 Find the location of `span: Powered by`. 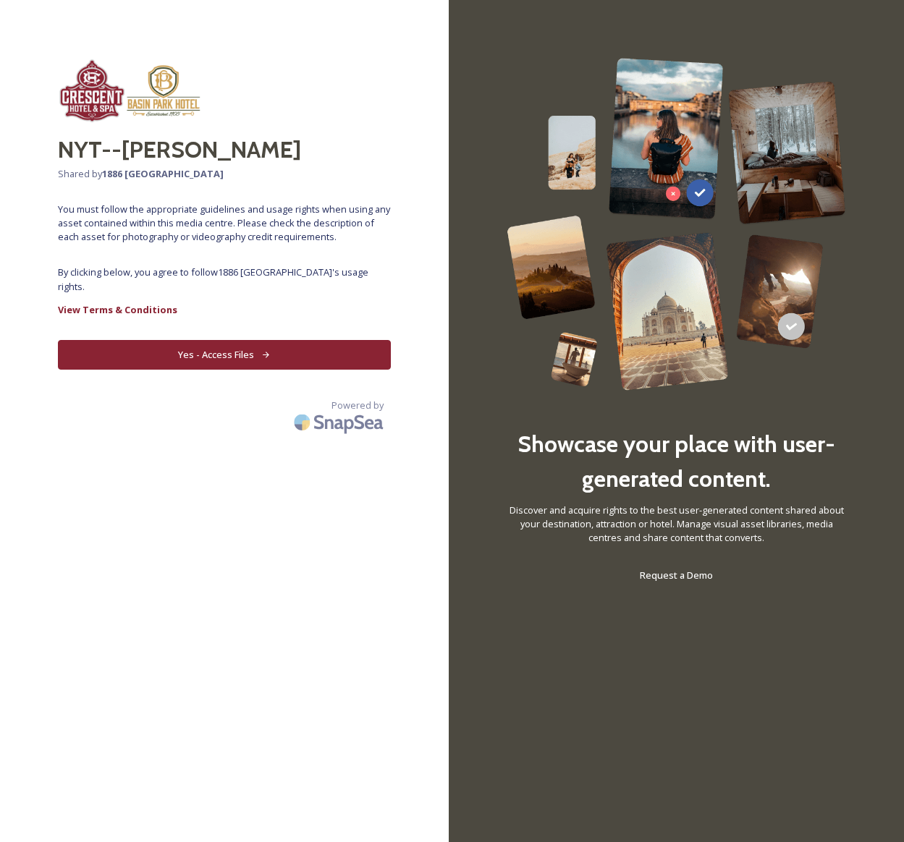

span: Powered by is located at coordinates (357, 405).